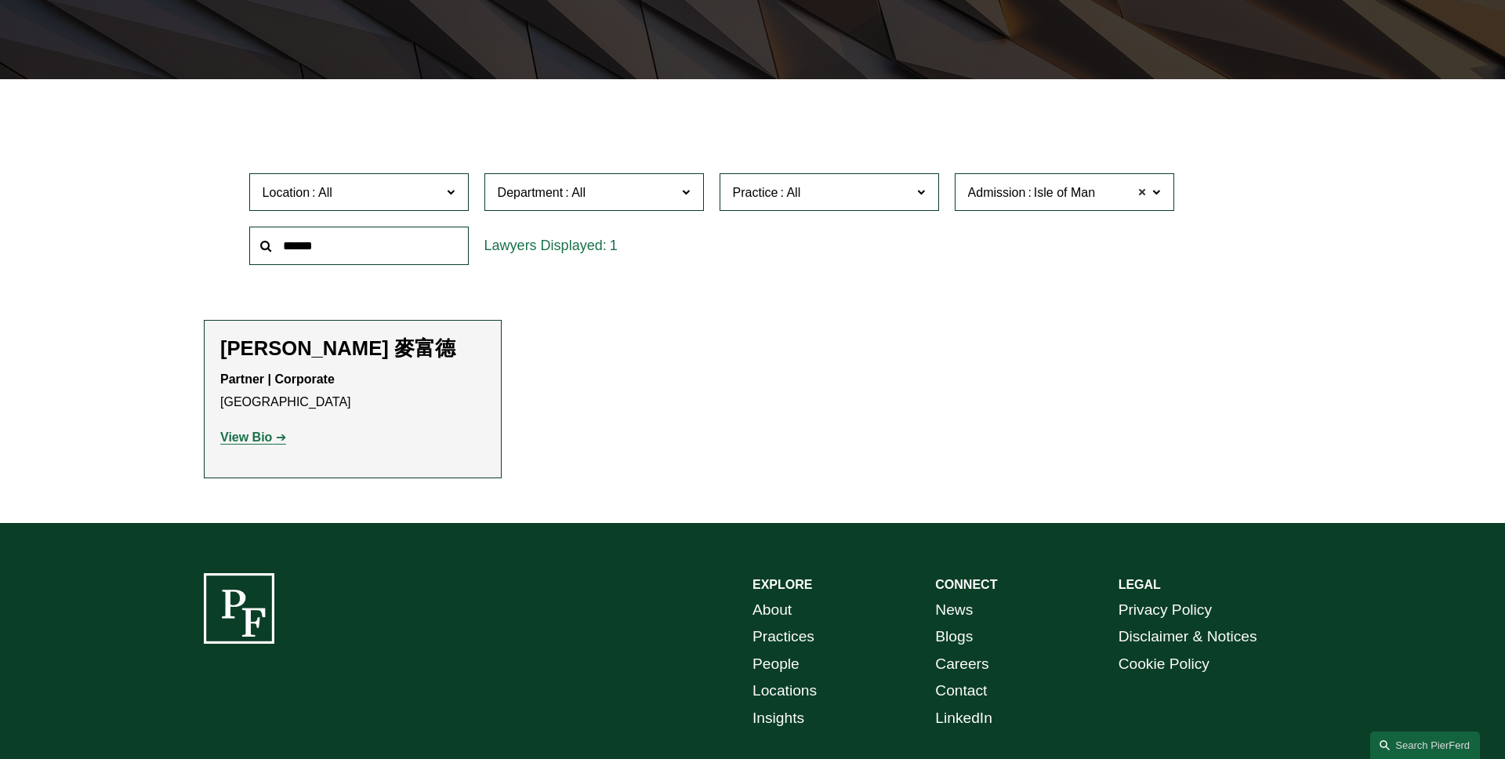  Describe the element at coordinates (1140, 584) in the screenshot. I see `strong: LEGAL` at that location.